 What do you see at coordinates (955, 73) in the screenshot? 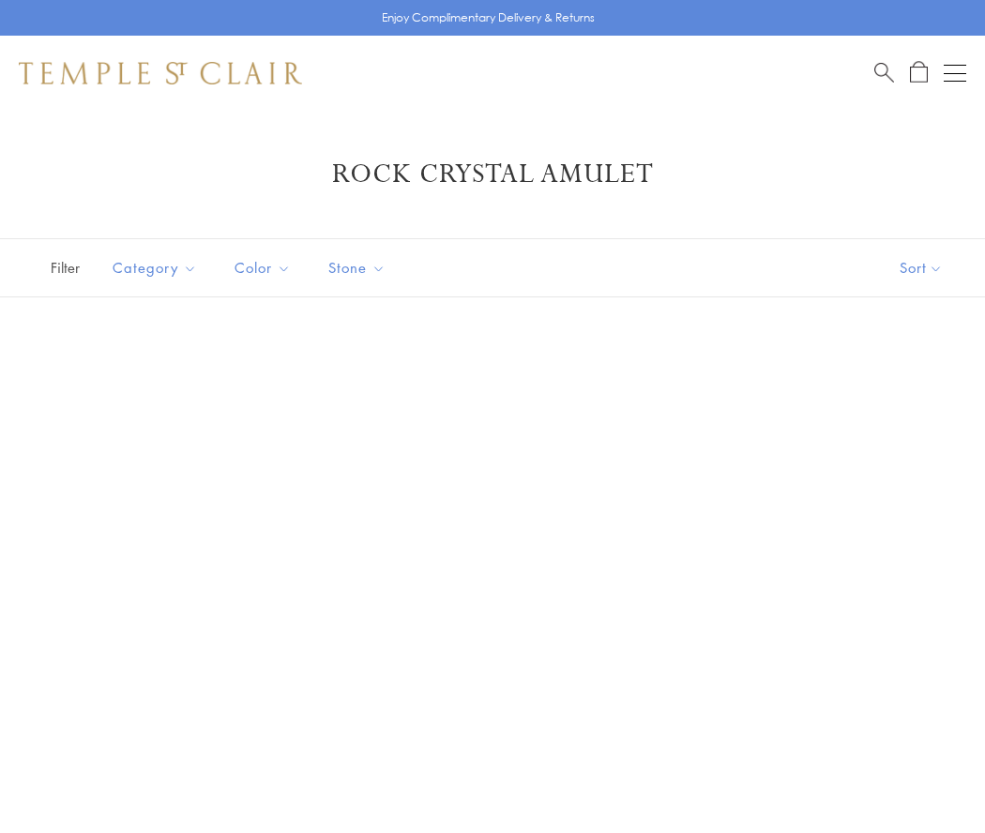
I see `button: Open navigation` at bounding box center [955, 73].